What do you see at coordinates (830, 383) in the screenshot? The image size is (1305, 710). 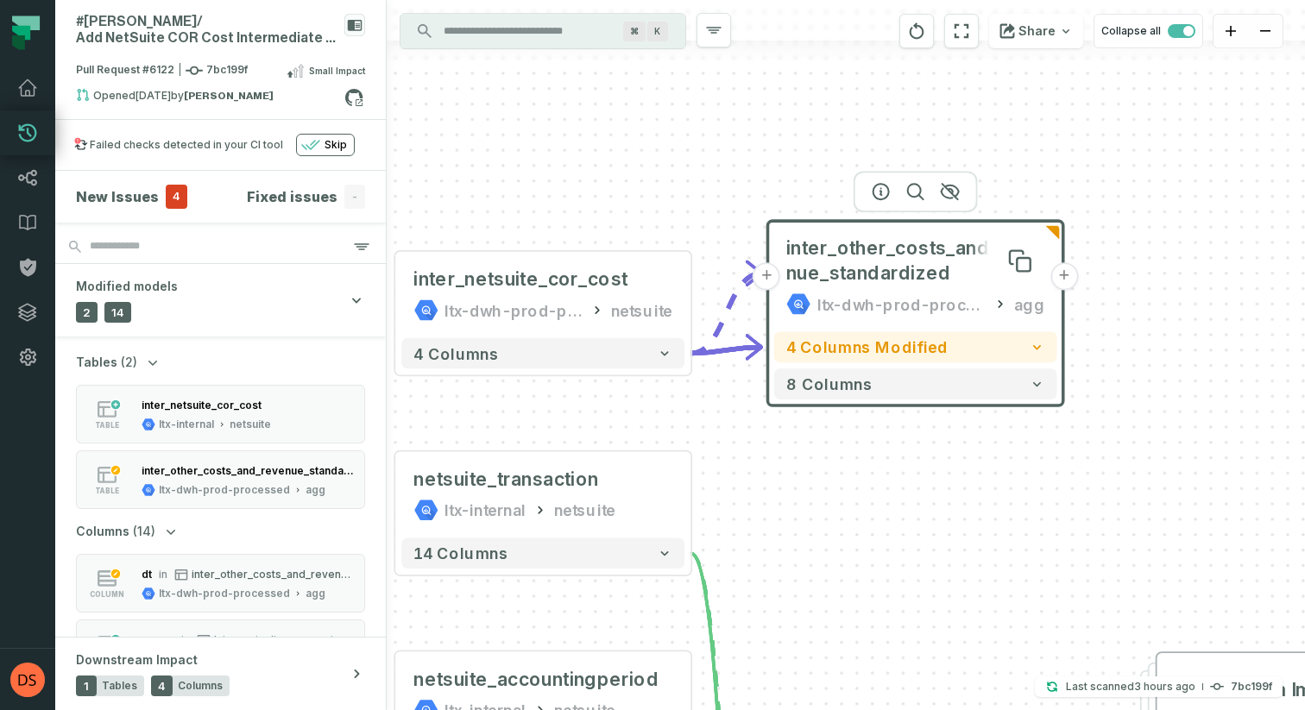 I see `span: 8 columns` at bounding box center [830, 383].